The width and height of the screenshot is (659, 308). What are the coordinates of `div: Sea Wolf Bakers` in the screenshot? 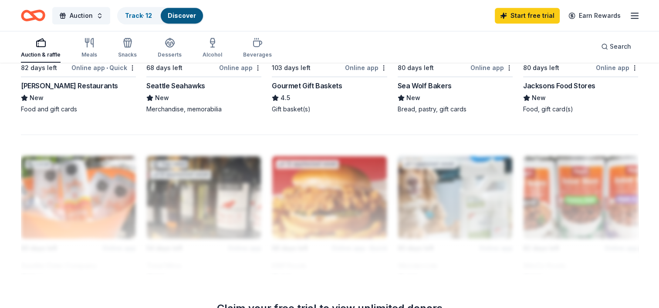 It's located at (425, 86).